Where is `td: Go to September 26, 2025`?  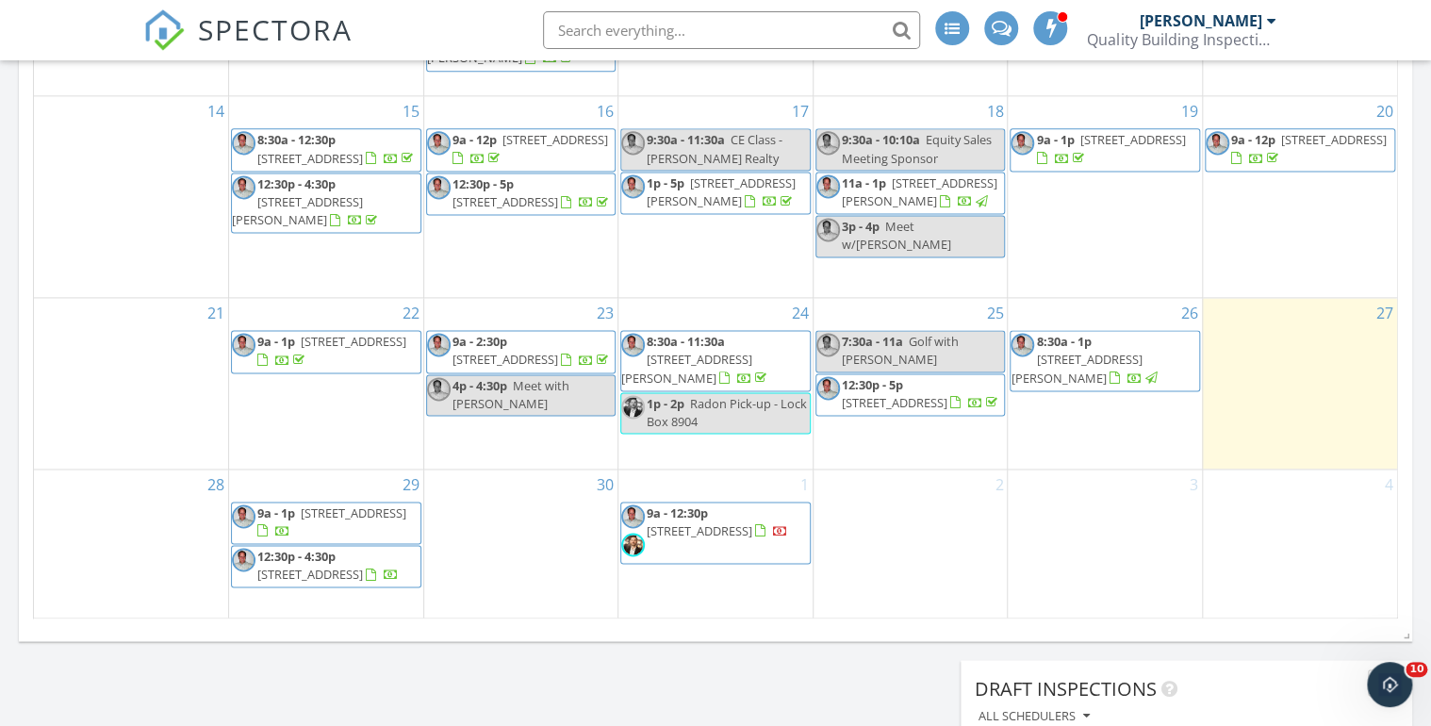
td: Go to September 26, 2025 is located at coordinates (1105, 384).